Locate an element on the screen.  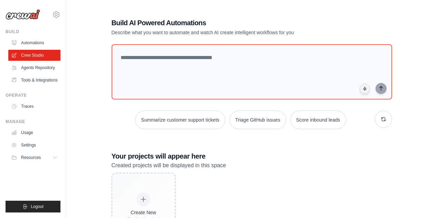
p: Describe what you want to automate and watch AI create intelligent workflows for you is located at coordinates (227, 32).